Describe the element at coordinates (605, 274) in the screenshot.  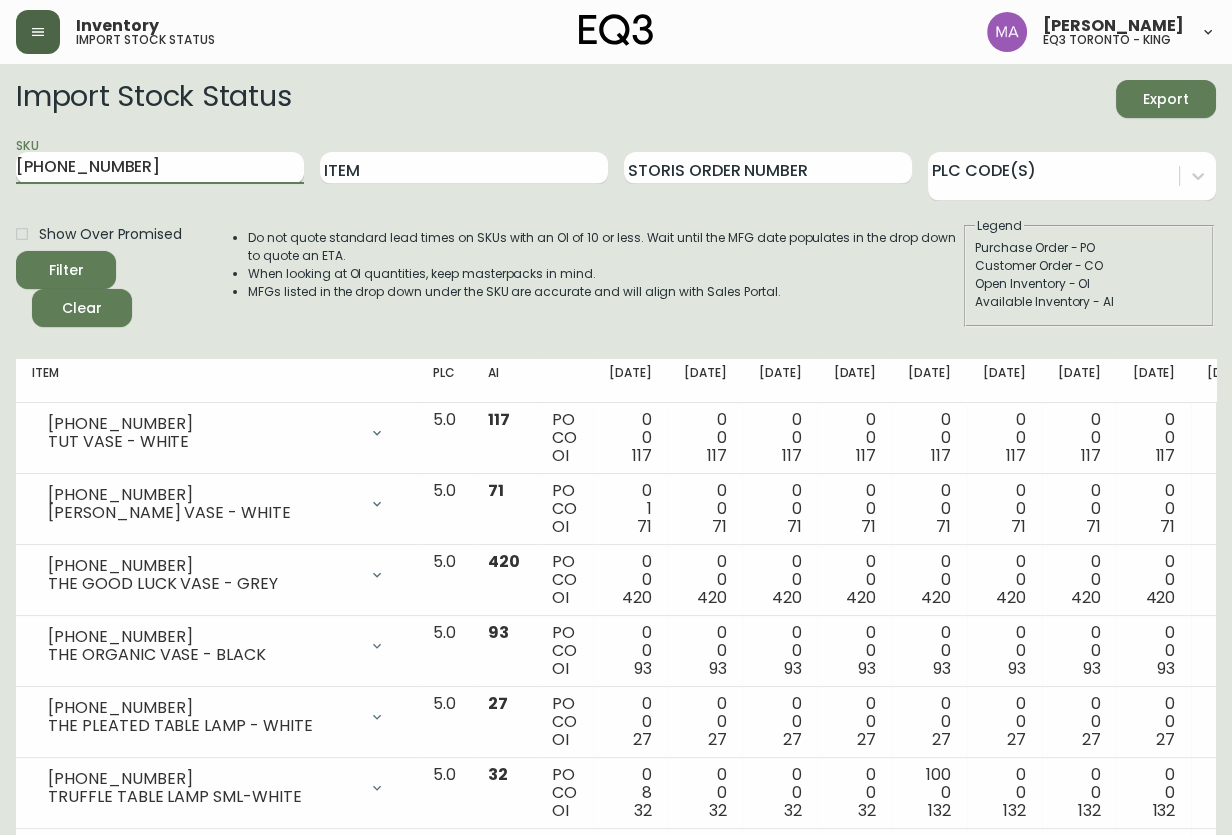
I see `li: When looking at OI quantities, keep masterpacks in mind.` at that location.